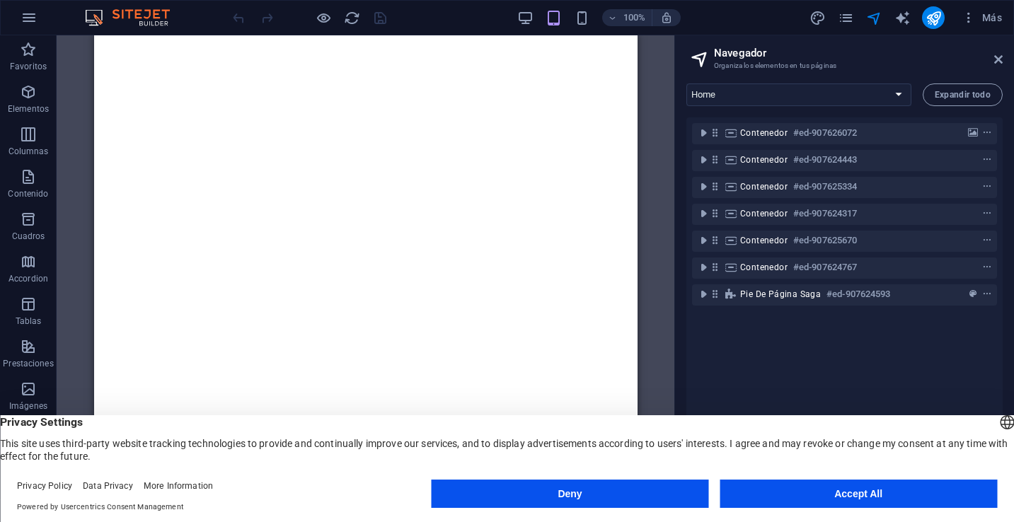  What do you see at coordinates (28, 236) in the screenshot?
I see `p: Cuadros` at bounding box center [28, 236].